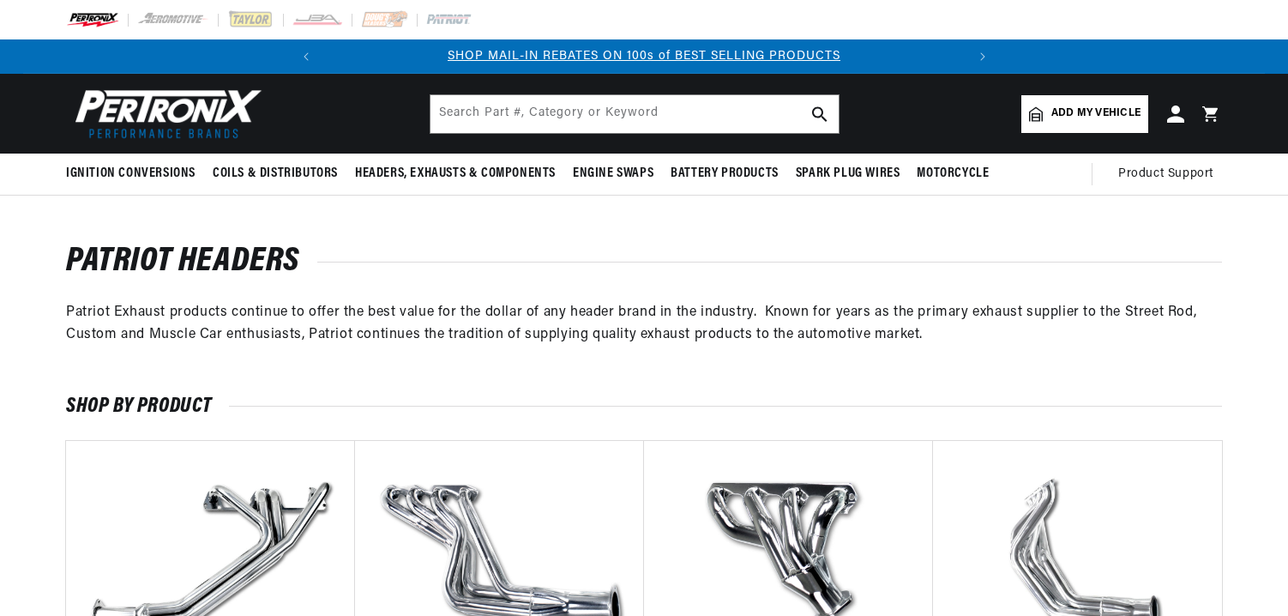 This screenshot has width=1288, height=616. Describe the element at coordinates (275, 173) in the screenshot. I see `span: Coils & Distributors` at that location.